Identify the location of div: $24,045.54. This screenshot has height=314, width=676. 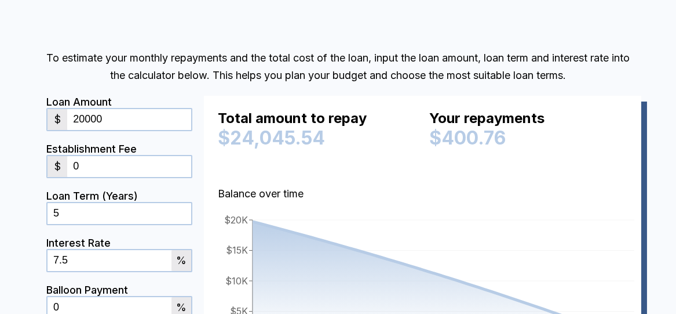
(317, 137).